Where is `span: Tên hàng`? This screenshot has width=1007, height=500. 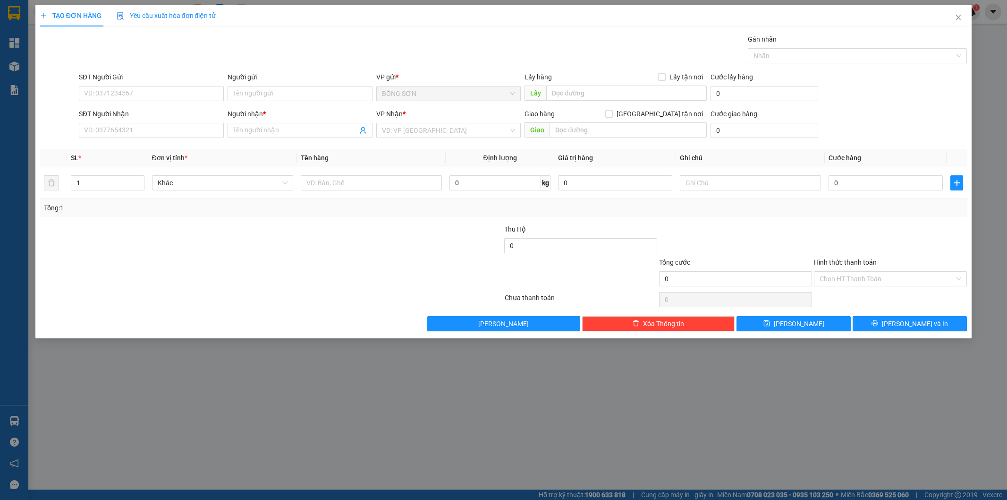
span: Tên hàng is located at coordinates (314, 158).